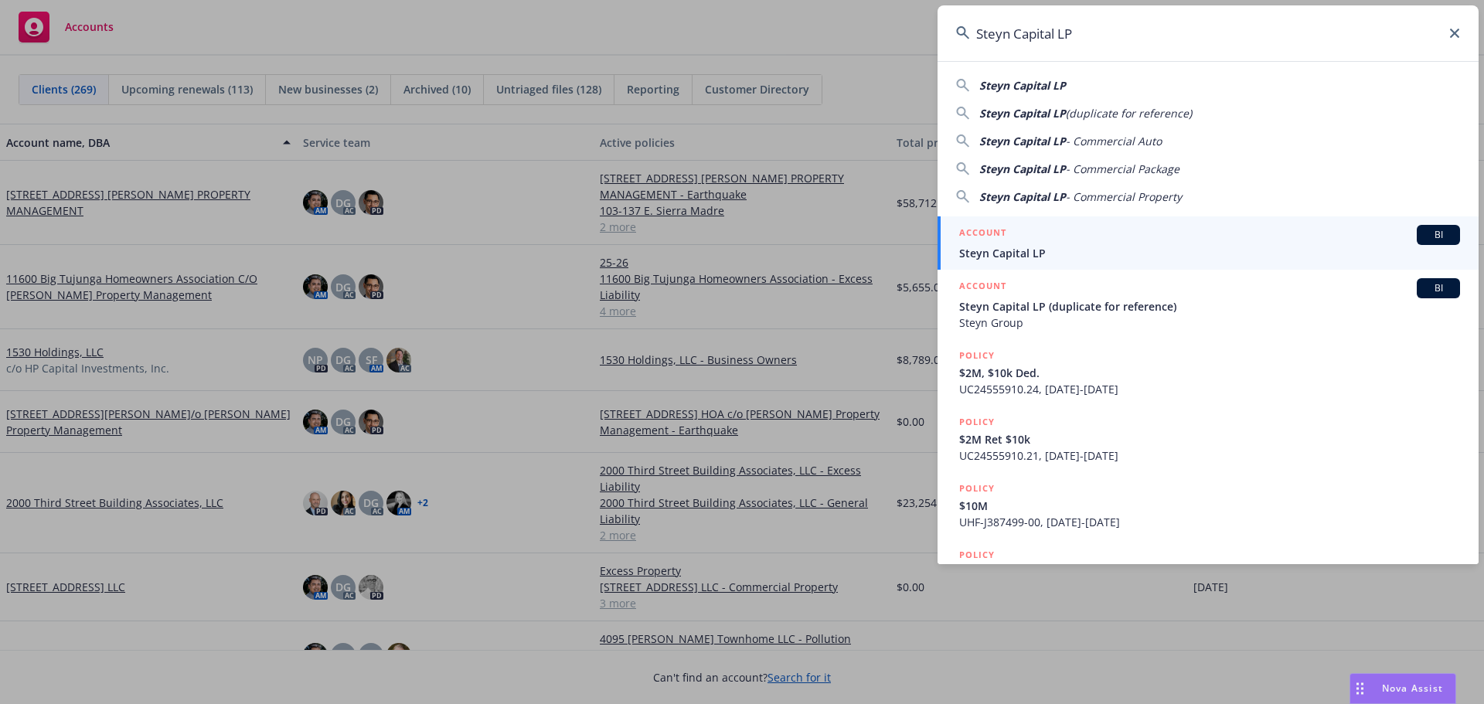 Image resolution: width=1484 pixels, height=704 pixels. What do you see at coordinates (1412, 688) in the screenshot?
I see `span: Nova Assist` at bounding box center [1412, 688].